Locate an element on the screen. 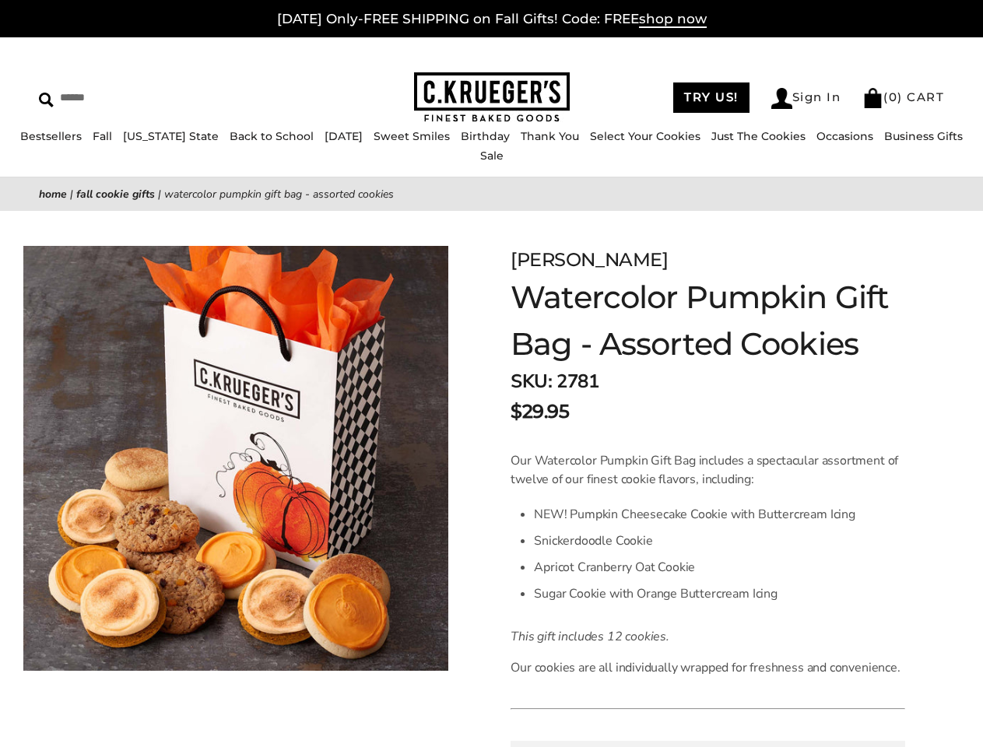  a: Sweet Smiles is located at coordinates (412, 136).